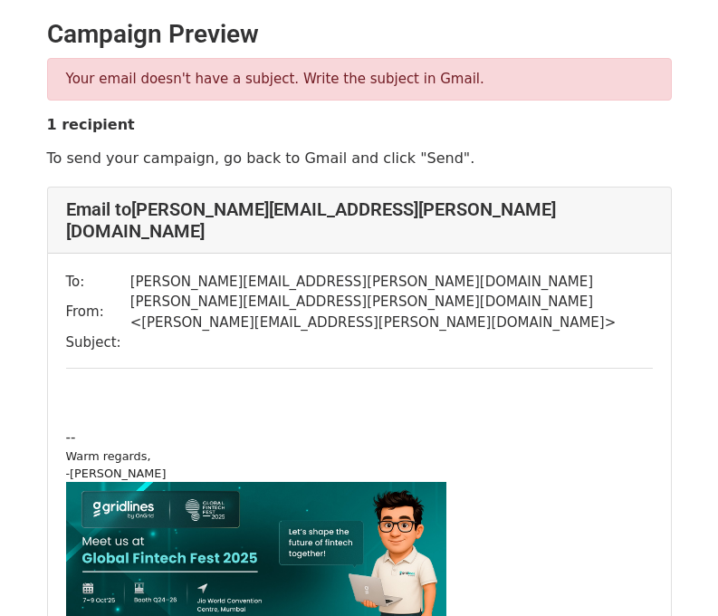 The height and width of the screenshot is (616, 718). What do you see at coordinates (673, 572) in the screenshot?
I see `div: Chat Widget` at bounding box center [673, 572].